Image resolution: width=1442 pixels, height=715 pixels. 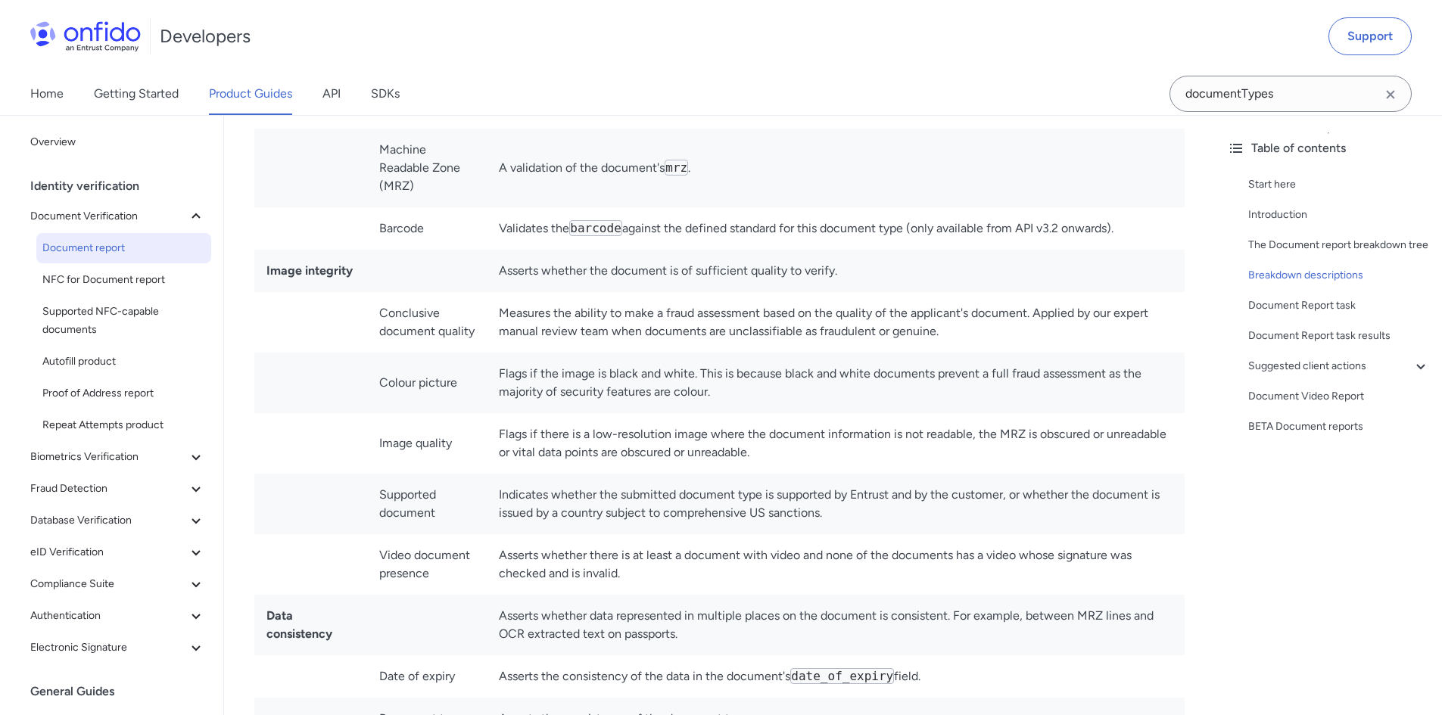 What do you see at coordinates (427, 383) in the screenshot?
I see `td: Colour picture` at bounding box center [427, 383].